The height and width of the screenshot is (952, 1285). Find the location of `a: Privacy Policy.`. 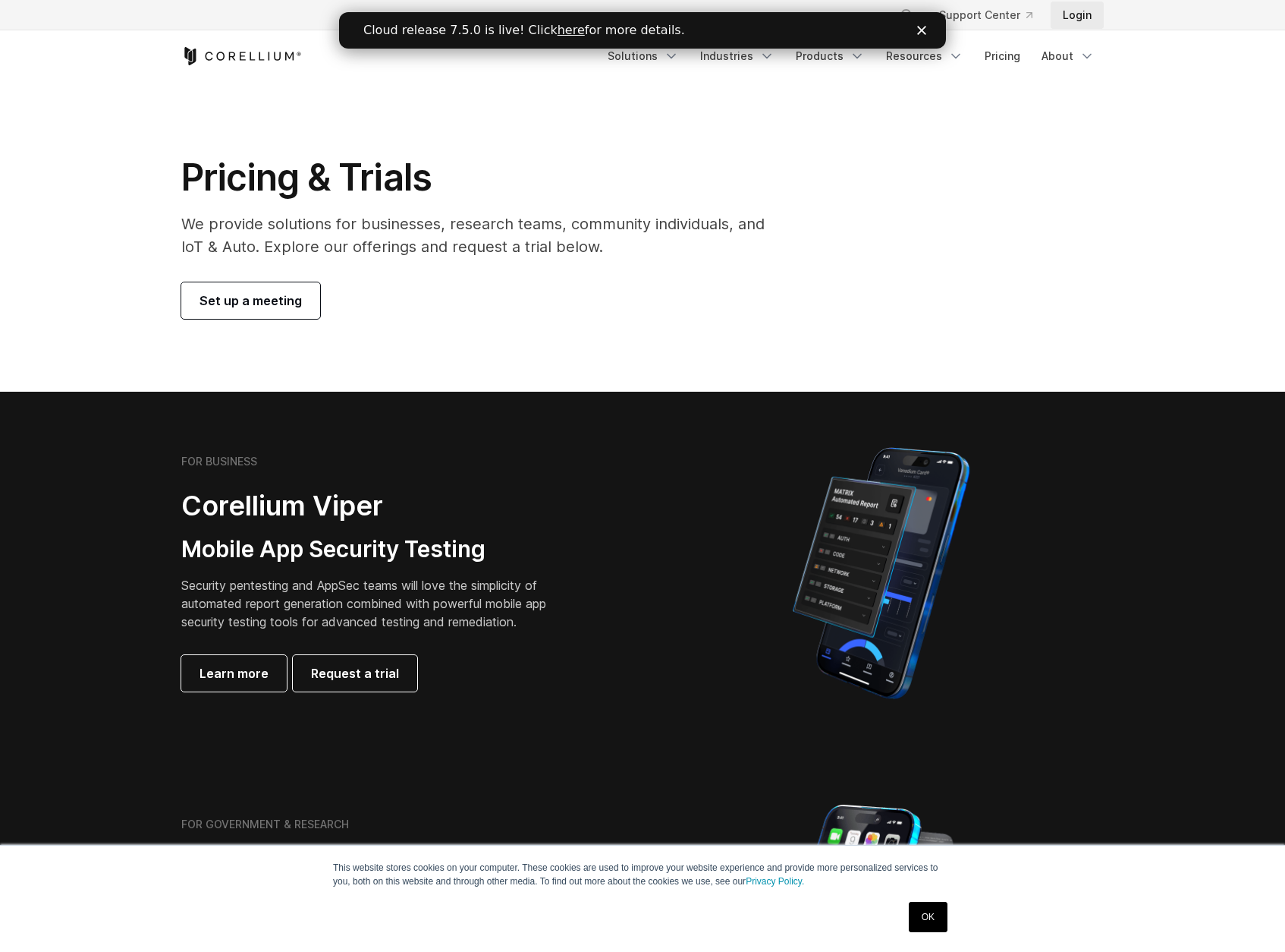

a: Privacy Policy. is located at coordinates (775, 881).